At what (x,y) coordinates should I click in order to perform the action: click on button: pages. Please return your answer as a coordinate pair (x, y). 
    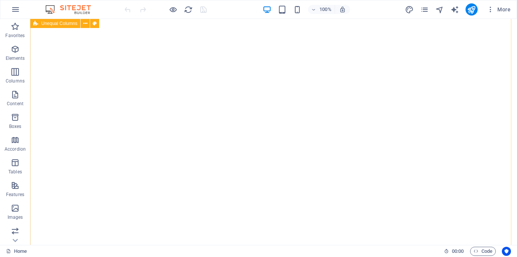
    Looking at the image, I should click on (424, 9).